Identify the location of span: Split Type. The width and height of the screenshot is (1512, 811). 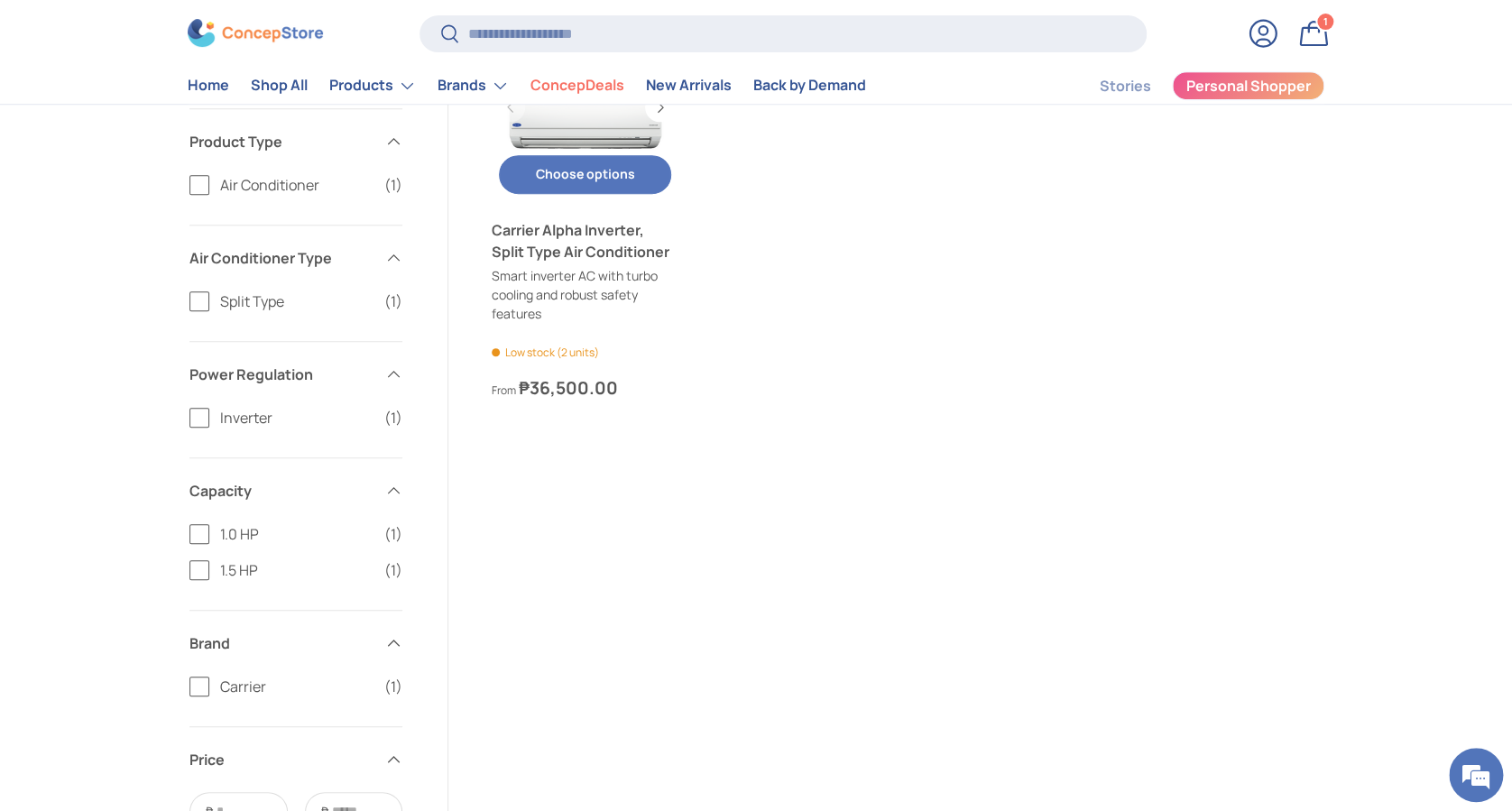
(297, 301).